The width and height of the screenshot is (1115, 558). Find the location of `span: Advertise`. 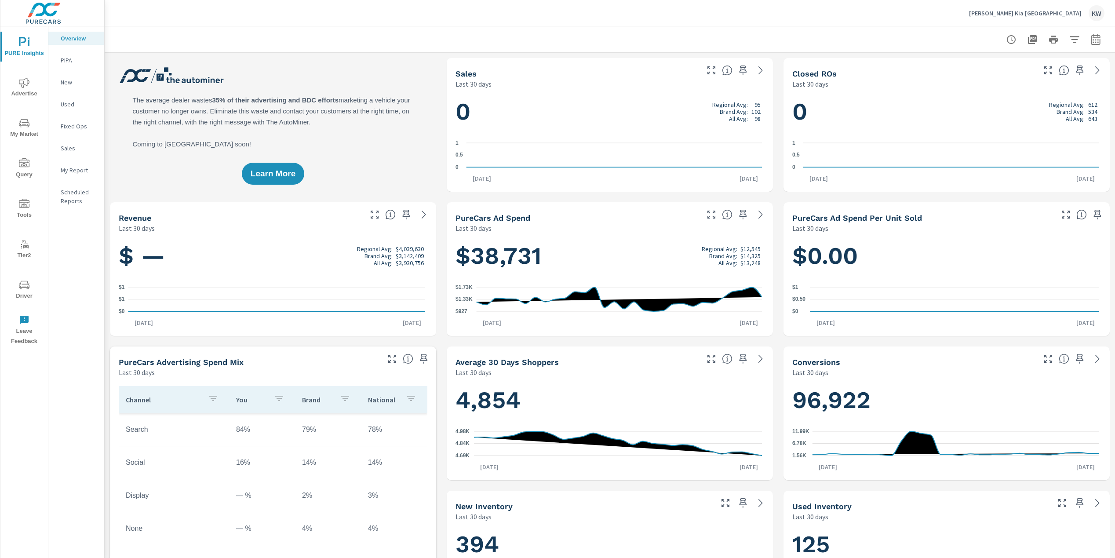

span: Advertise is located at coordinates (24, 88).